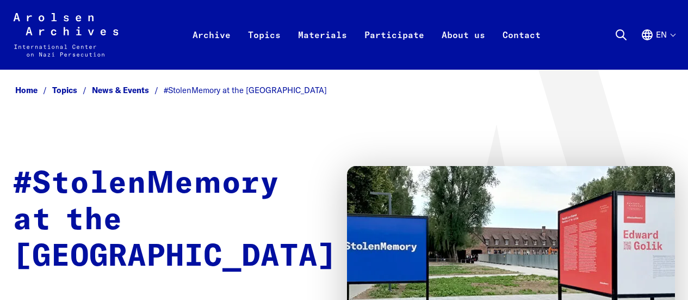 The height and width of the screenshot is (300, 688). What do you see at coordinates (34, 90) in the screenshot?
I see `a: Home` at bounding box center [34, 90].